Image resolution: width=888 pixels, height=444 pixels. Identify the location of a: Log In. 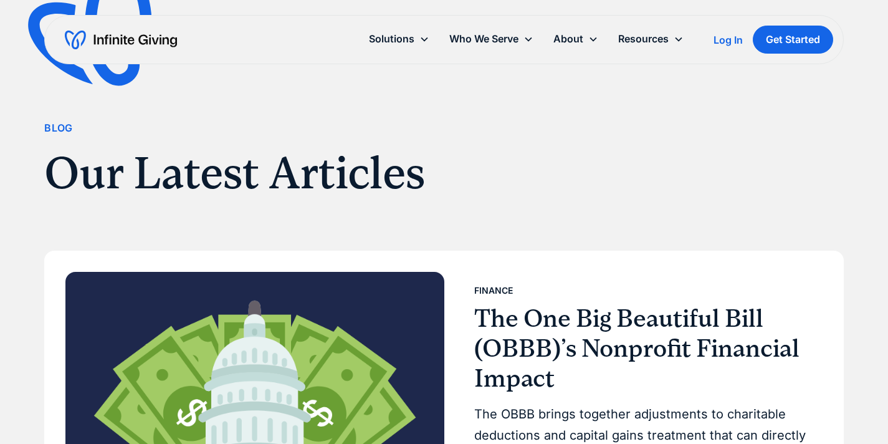
(728, 40).